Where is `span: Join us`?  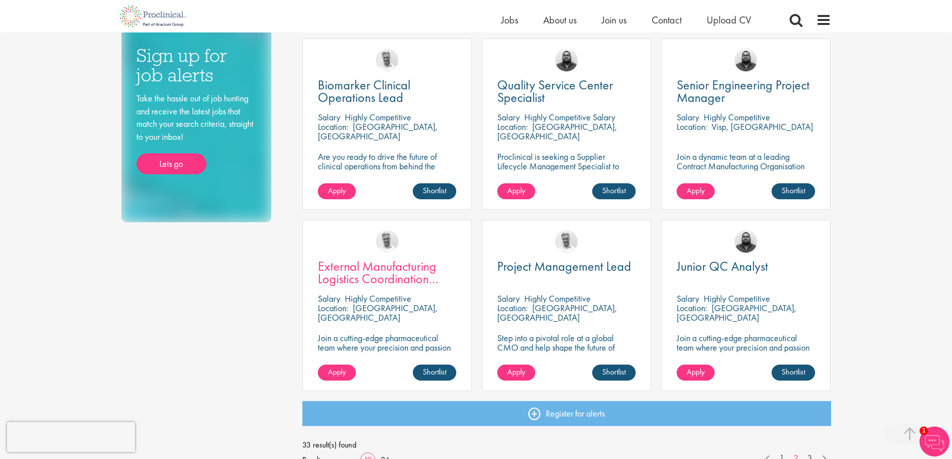 span: Join us is located at coordinates (614, 20).